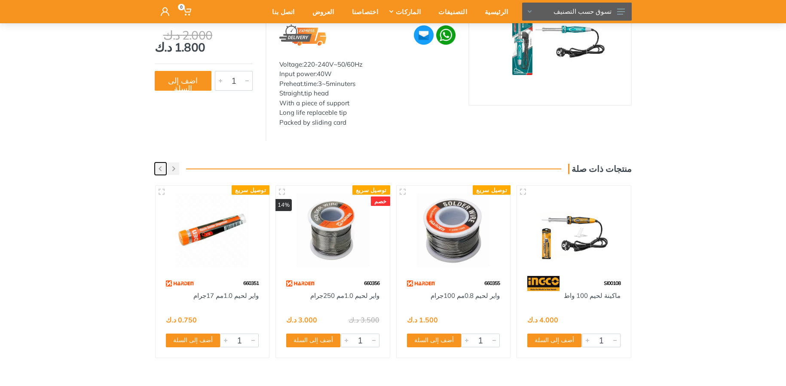  Describe the element at coordinates (183, 81) in the screenshot. I see `button: اضف إلى السلة` at that location.